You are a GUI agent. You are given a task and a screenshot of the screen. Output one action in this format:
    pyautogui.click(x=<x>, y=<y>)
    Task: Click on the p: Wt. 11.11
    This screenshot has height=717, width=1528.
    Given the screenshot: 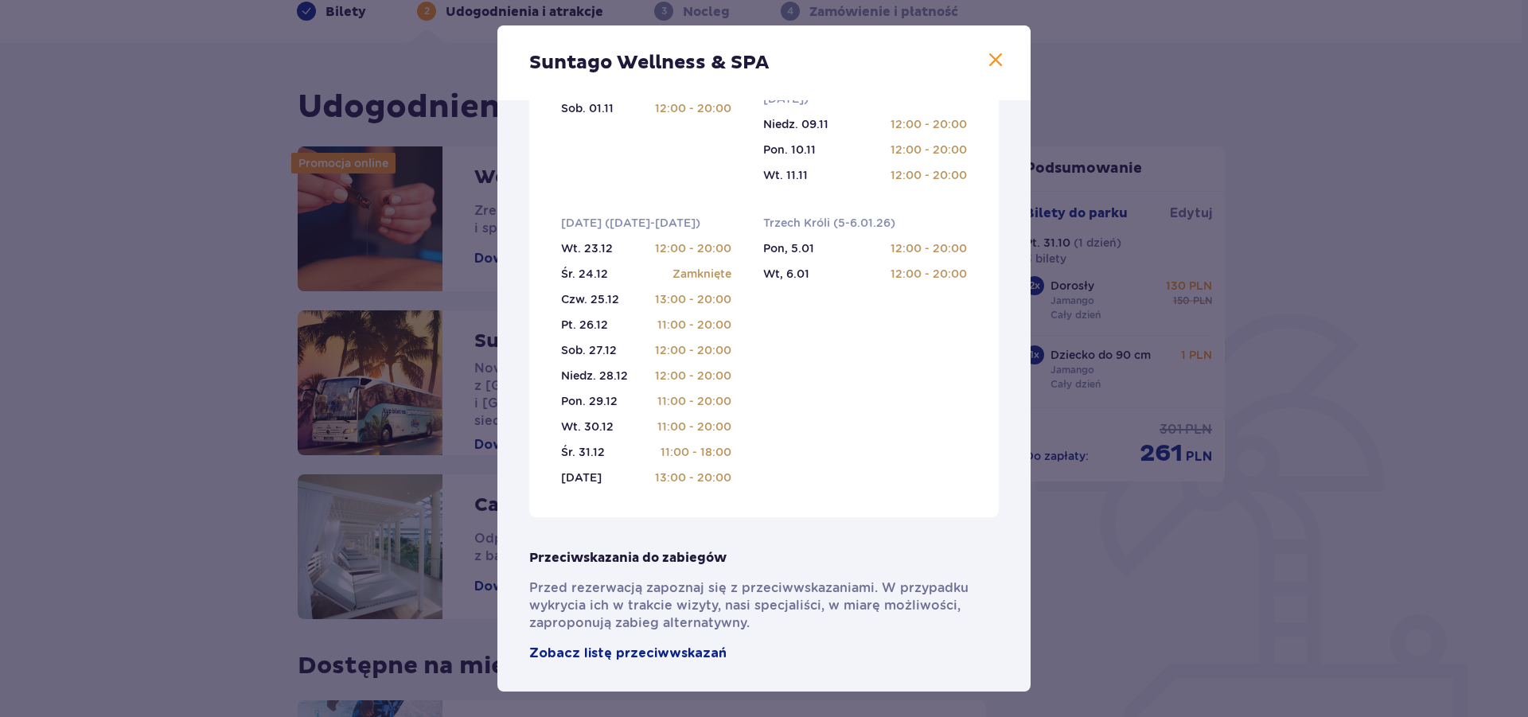 What is the action you would take?
    pyautogui.click(x=785, y=175)
    